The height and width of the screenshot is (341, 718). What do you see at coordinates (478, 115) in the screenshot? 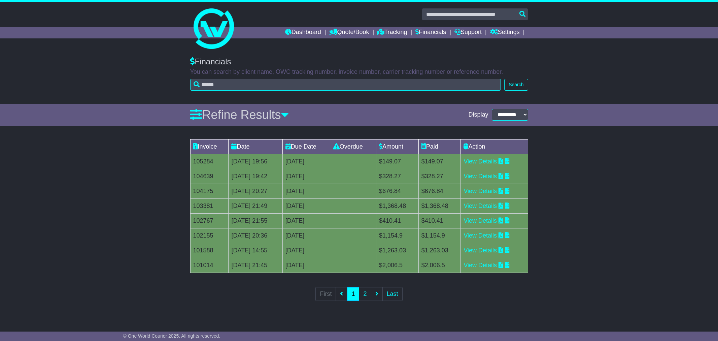
I see `span: Display` at bounding box center [478, 115].